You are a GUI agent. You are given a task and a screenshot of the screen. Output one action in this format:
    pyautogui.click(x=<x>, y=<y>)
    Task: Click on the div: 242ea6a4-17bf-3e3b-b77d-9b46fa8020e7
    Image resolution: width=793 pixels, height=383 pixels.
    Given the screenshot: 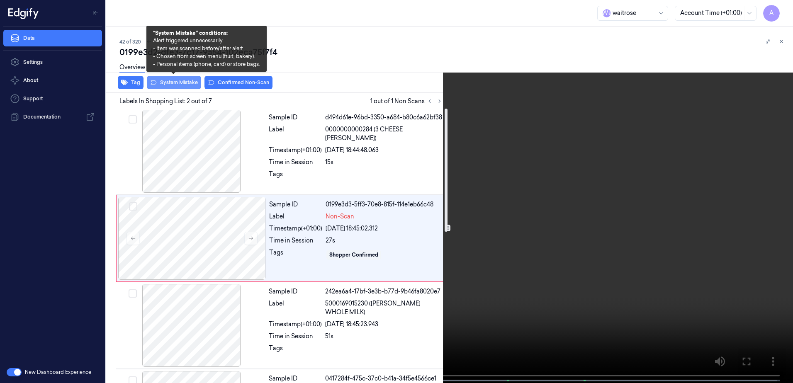 What is the action you would take?
    pyautogui.click(x=384, y=292)
    